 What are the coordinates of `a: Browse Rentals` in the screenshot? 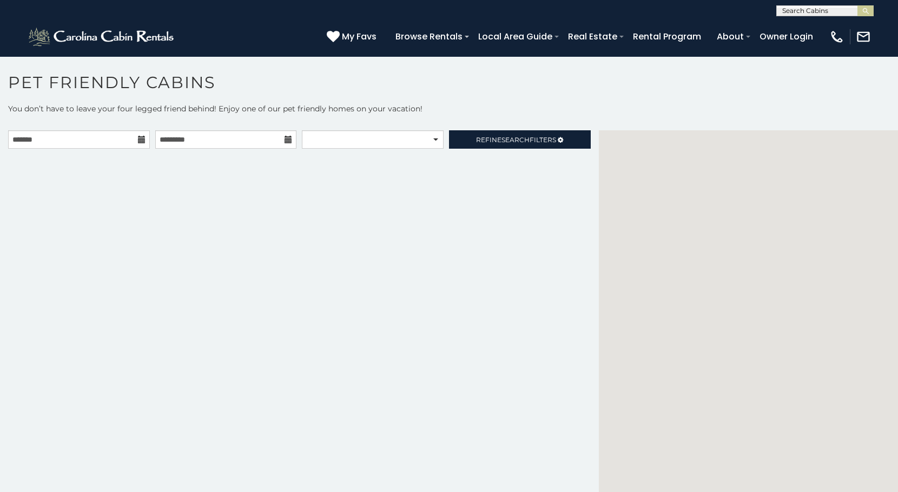 It's located at (429, 36).